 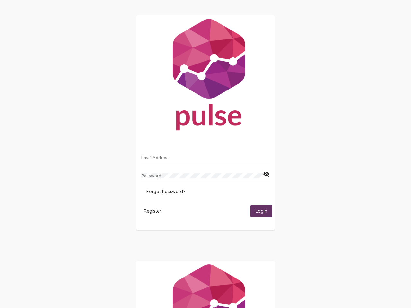 I want to click on button: Register, so click(x=153, y=211).